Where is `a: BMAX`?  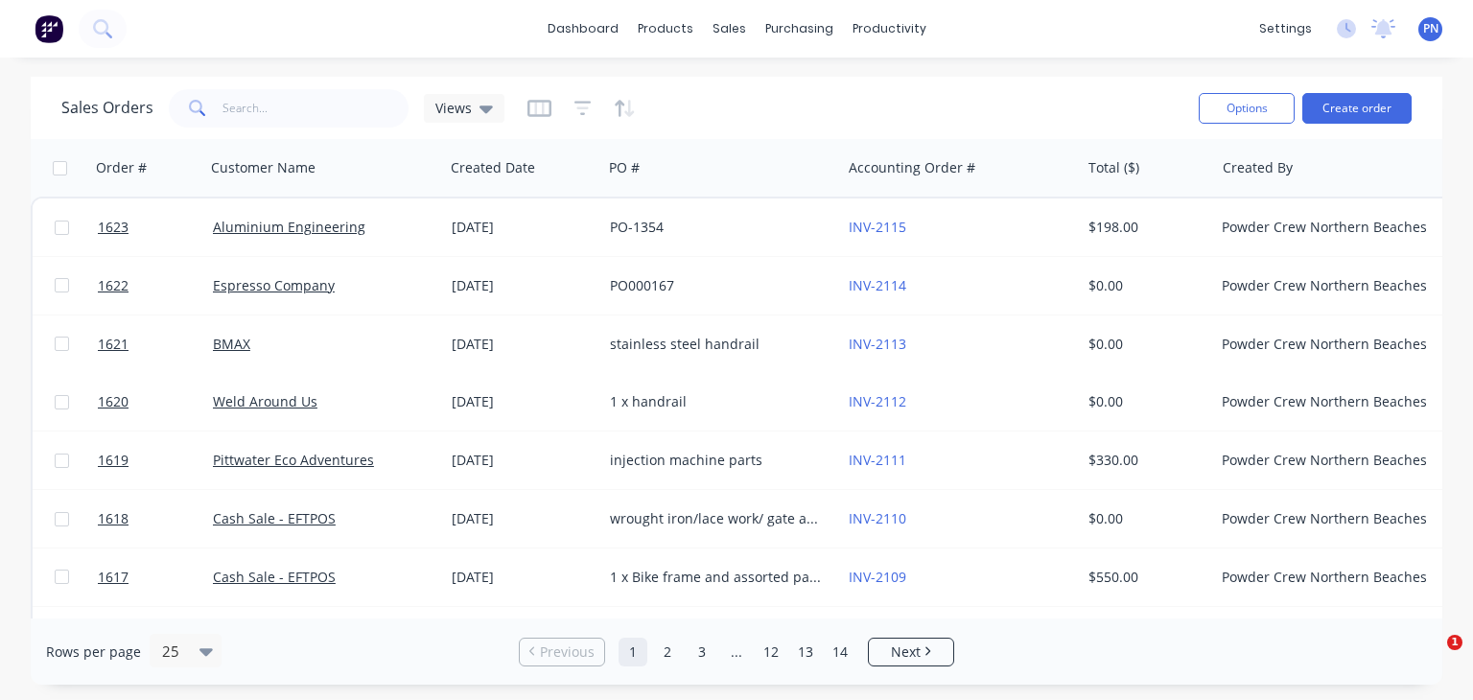 a: BMAX is located at coordinates (231, 343).